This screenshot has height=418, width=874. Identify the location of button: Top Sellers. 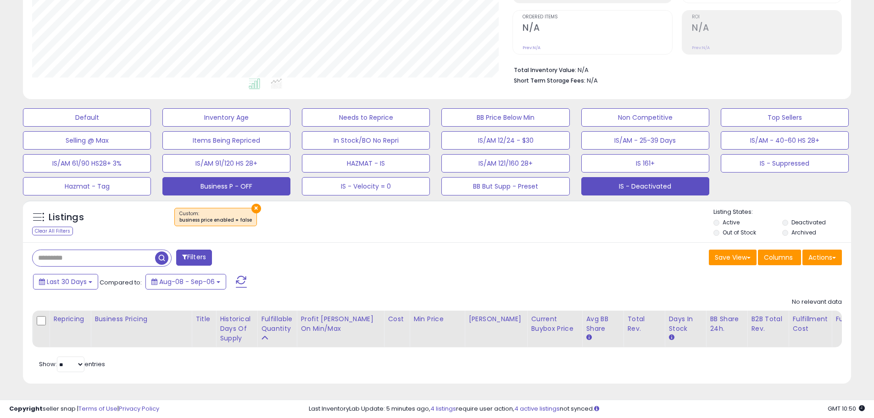
(784, 117).